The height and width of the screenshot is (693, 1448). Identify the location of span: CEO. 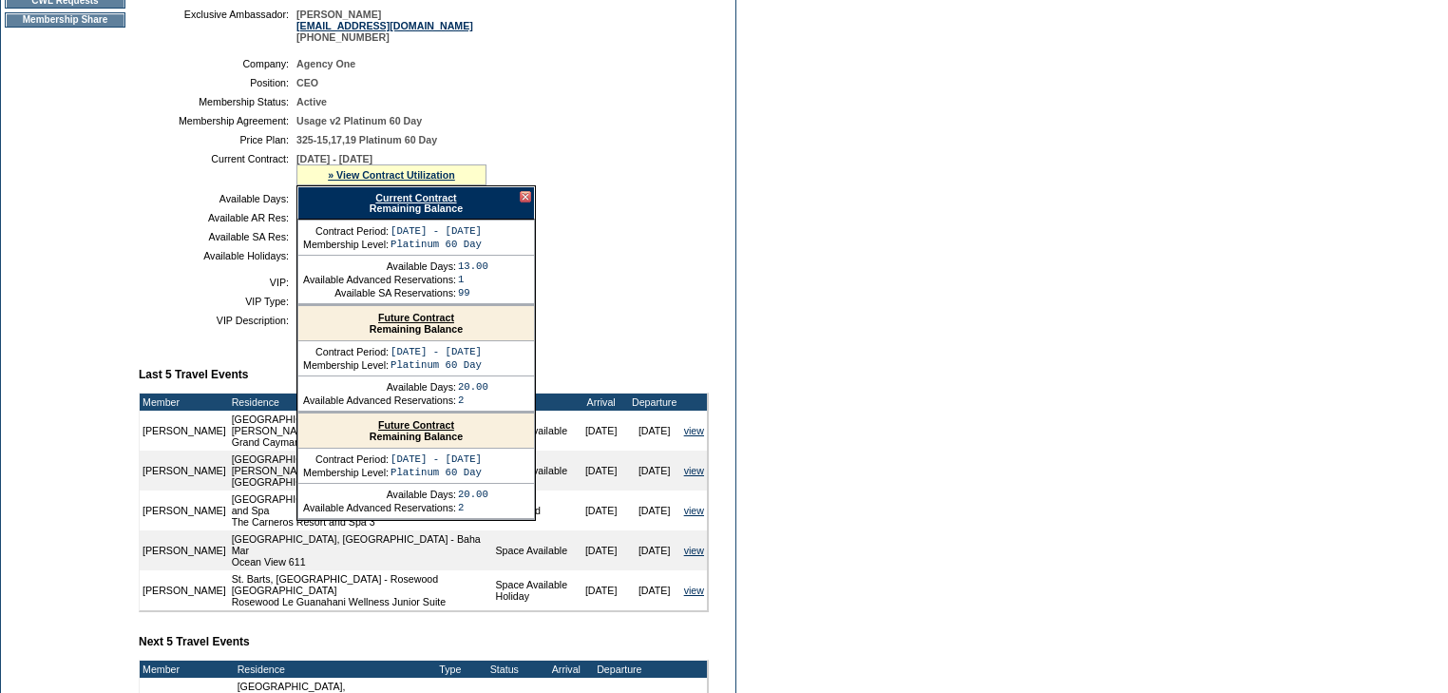
(307, 83).